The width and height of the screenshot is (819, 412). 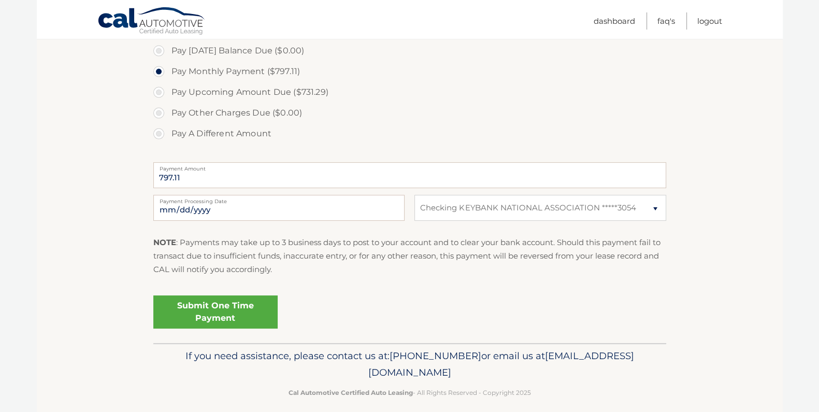 I want to click on a: Dashboard, so click(x=614, y=21).